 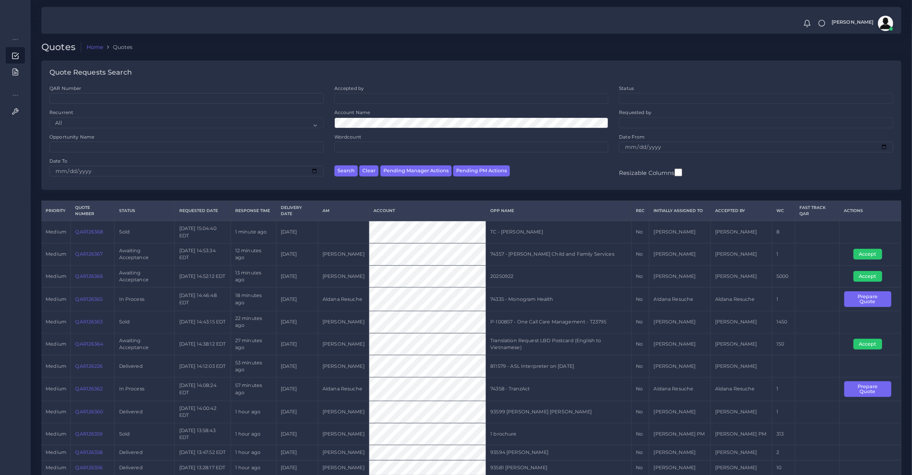 What do you see at coordinates (343, 211) in the screenshot?
I see `th: AM` at bounding box center [343, 211].